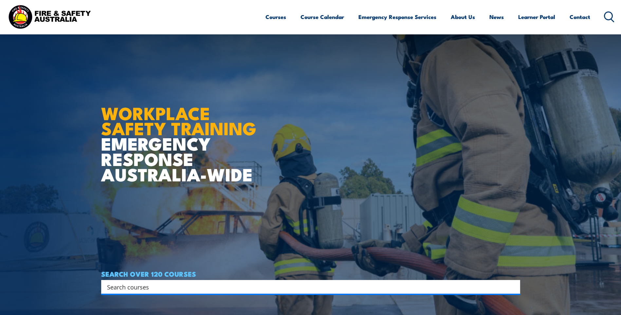  What do you see at coordinates (496, 17) in the screenshot?
I see `a: News` at bounding box center [496, 17].